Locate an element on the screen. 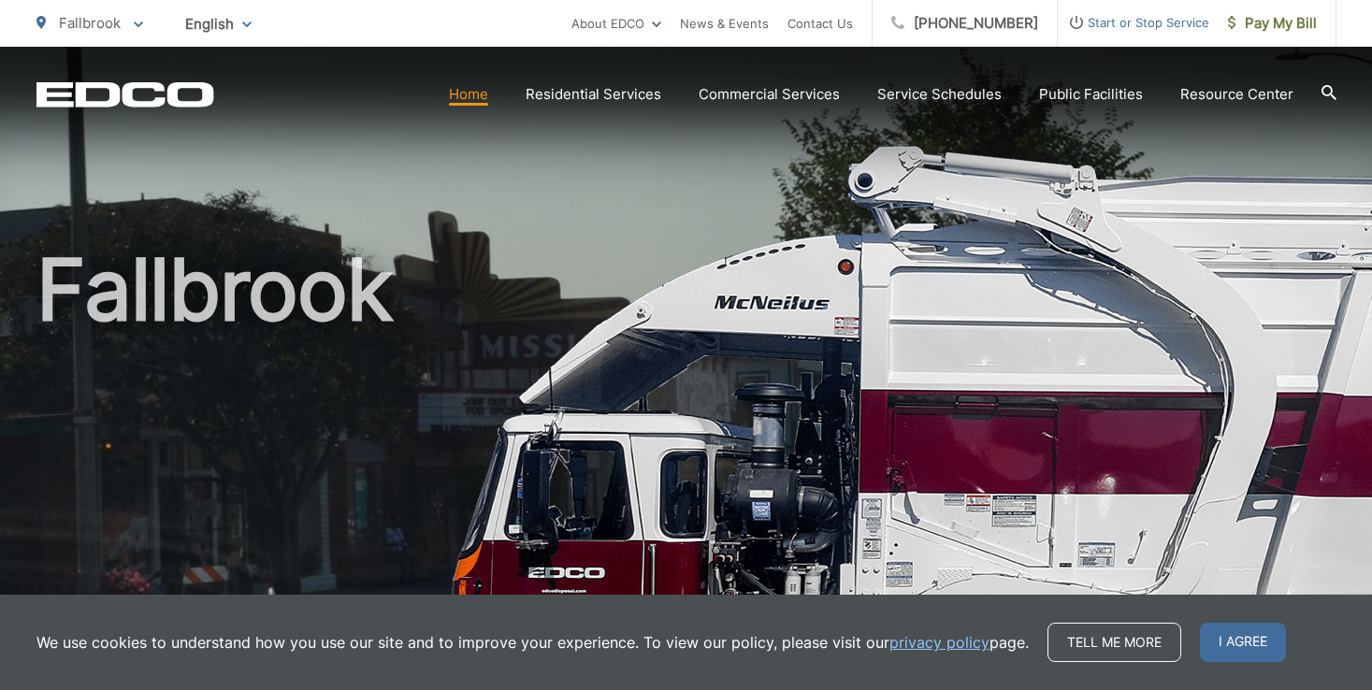 This screenshot has width=1372, height=690. span: Fallbrook is located at coordinates (90, 22).